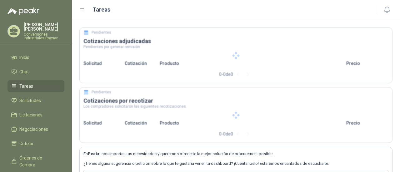 The height and width of the screenshot is (172, 400). What do you see at coordinates (30, 101) in the screenshot?
I see `span: Solicitudes` at bounding box center [30, 101].